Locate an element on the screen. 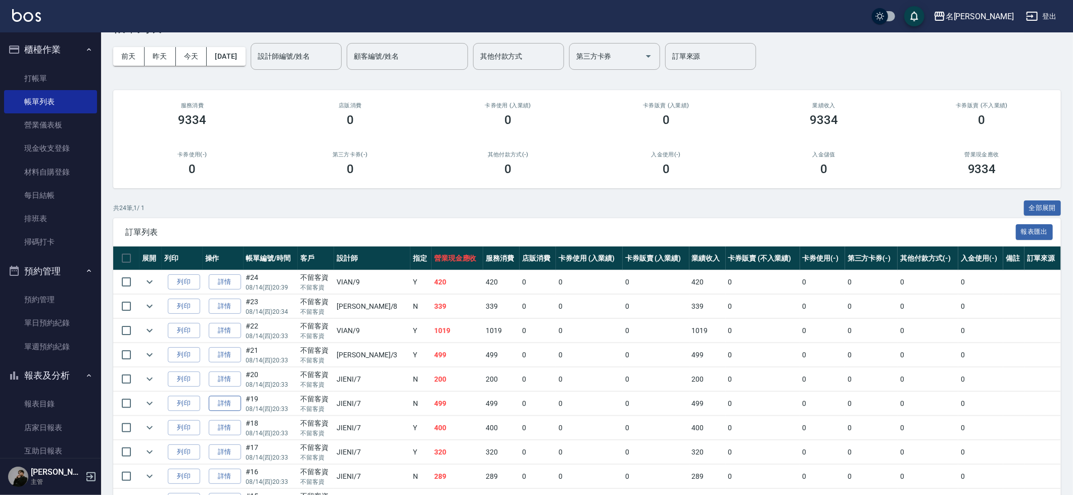 The height and width of the screenshot is (495, 1073). h3: 服務消費 is located at coordinates (192, 105).